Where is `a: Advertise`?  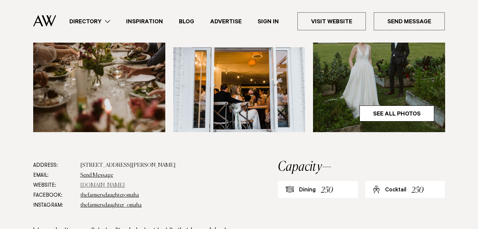
a: Advertise is located at coordinates (226, 21).